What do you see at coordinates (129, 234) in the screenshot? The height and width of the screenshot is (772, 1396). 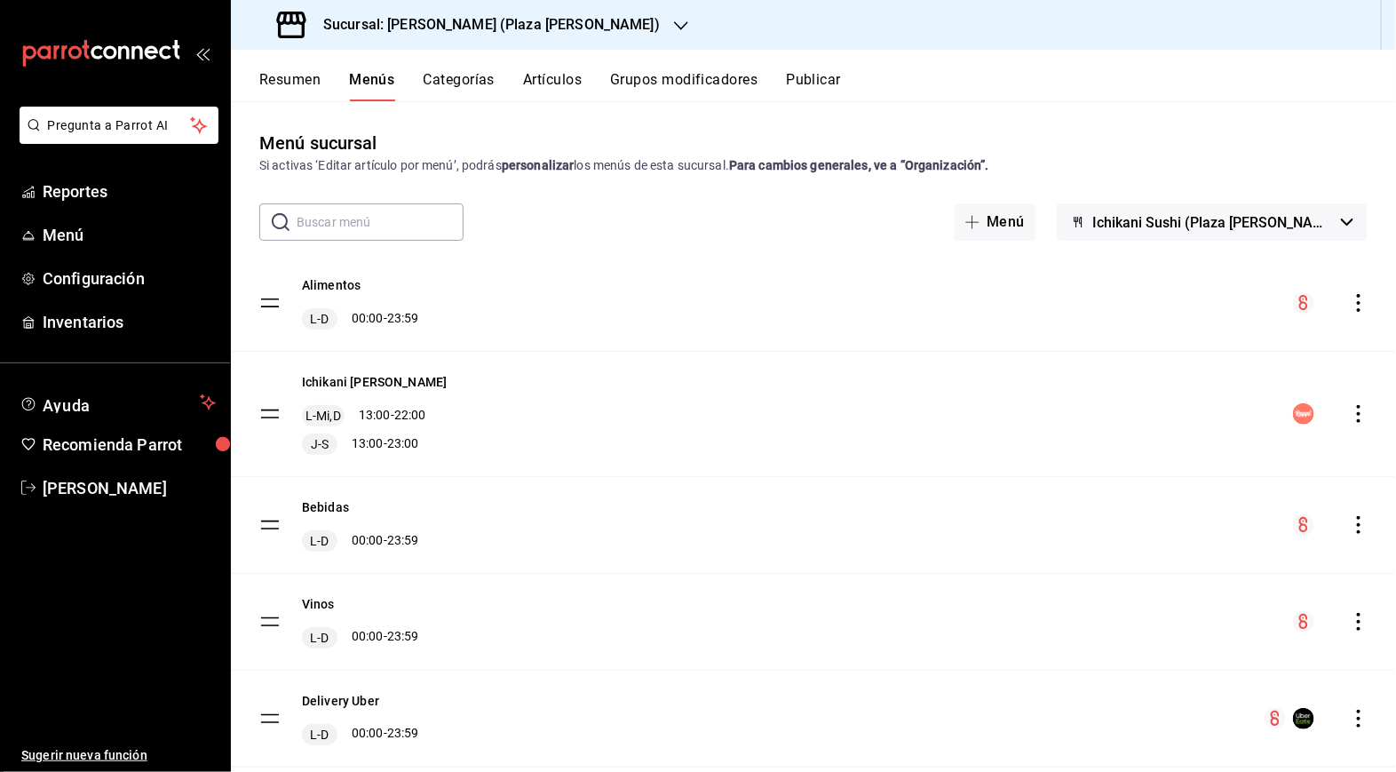 I see `span: Menú` at bounding box center [129, 234].